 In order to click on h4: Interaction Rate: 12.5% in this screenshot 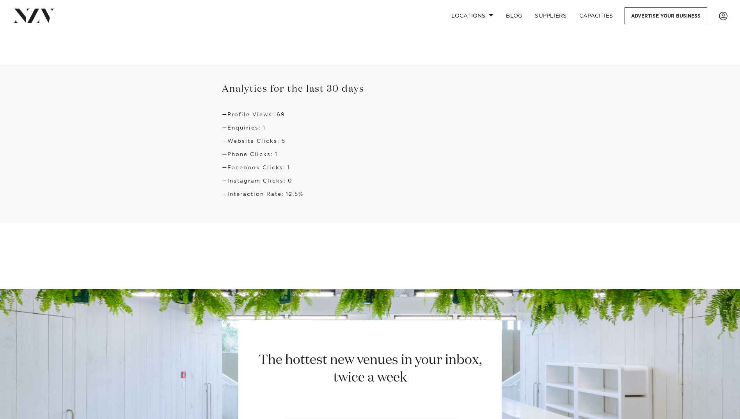, I will do `click(370, 194)`.